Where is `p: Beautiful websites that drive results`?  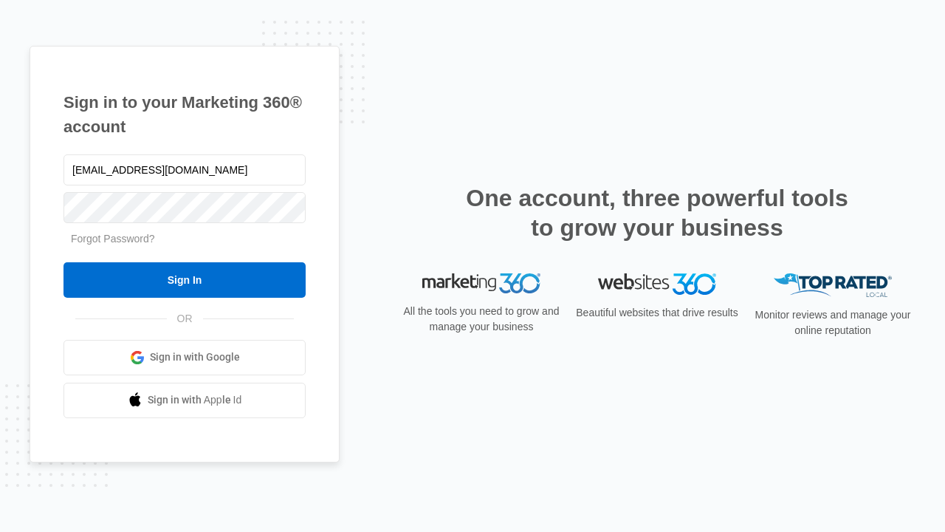 p: Beautiful websites that drive results is located at coordinates (657, 312).